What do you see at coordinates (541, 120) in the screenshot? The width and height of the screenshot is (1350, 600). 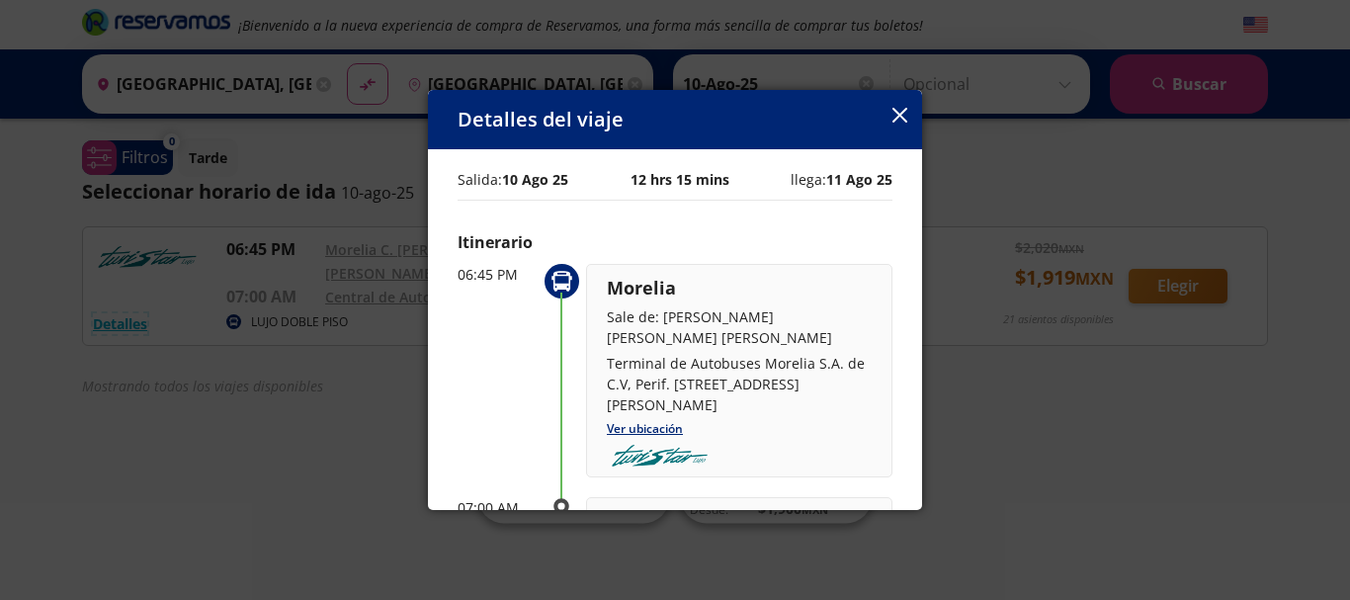 I see `p: Detalles del viaje` at bounding box center [541, 120].